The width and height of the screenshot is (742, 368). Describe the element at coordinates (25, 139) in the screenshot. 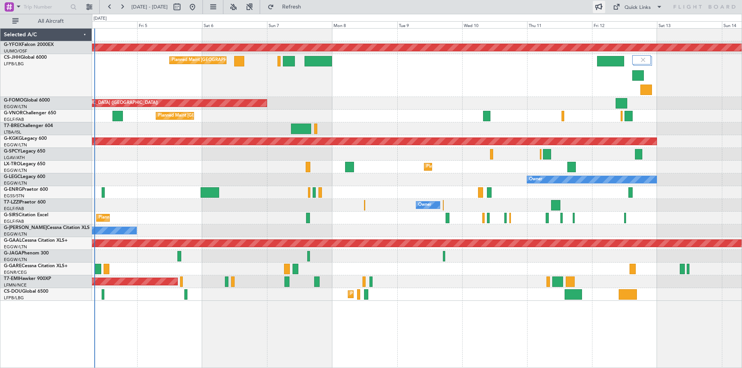

I see `a: G-KGKGLegacy 600` at that location.